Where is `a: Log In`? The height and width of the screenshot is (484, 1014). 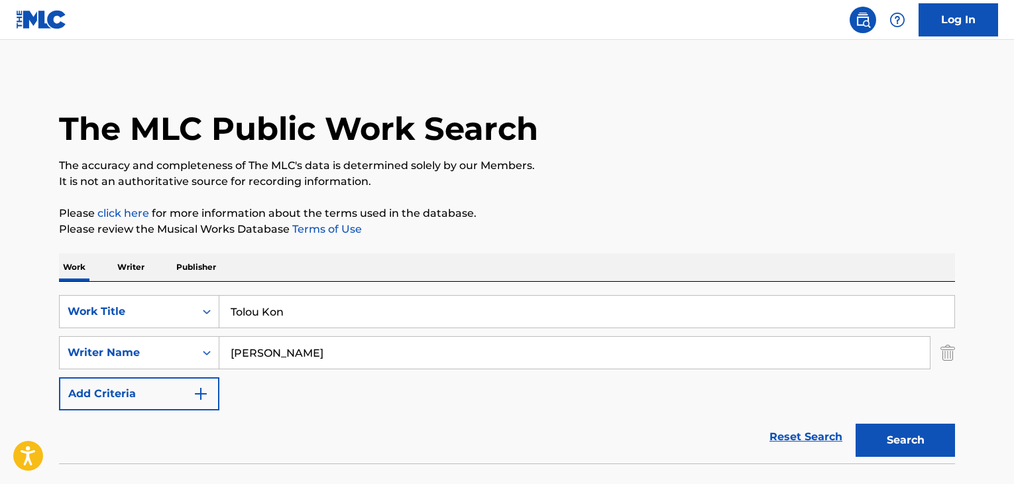
a: Log In is located at coordinates (958, 20).